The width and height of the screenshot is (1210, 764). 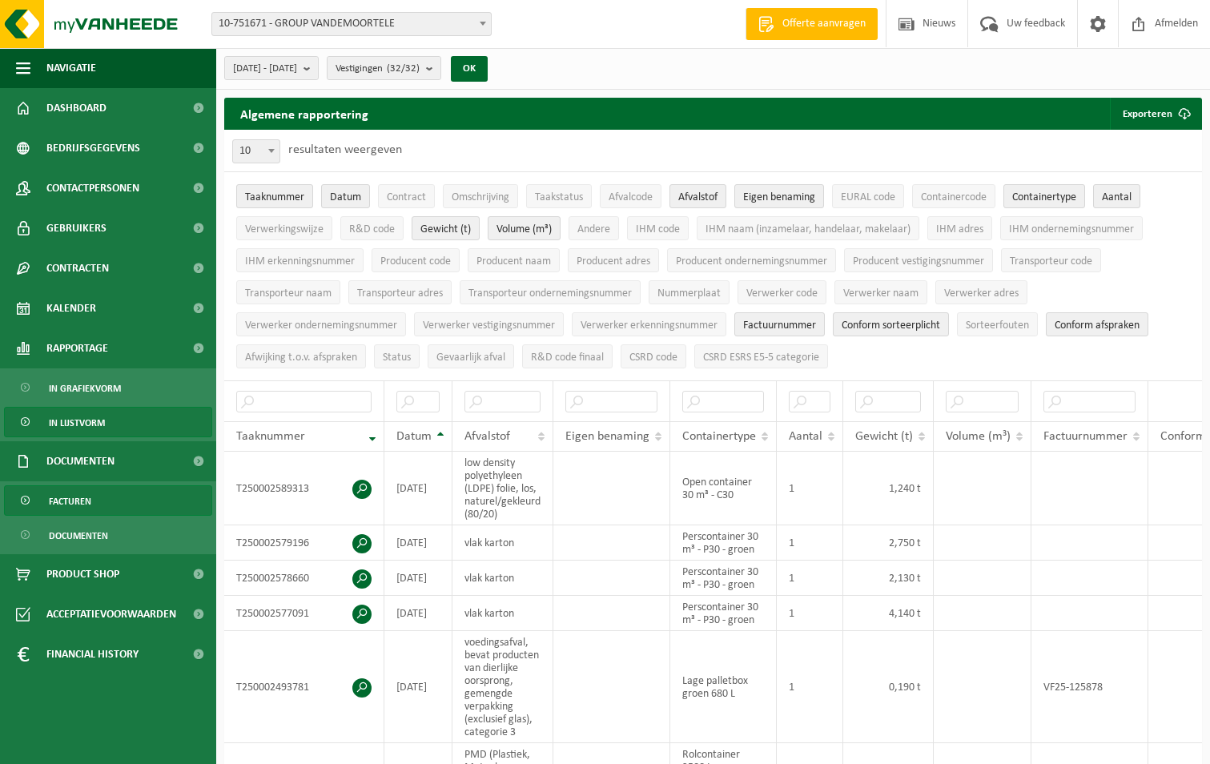 I want to click on button: IHM naam (inzamelaar, handelaar, makelaar)IHM naam (inzamelaar, handelaar, makelaar): Activate to..., so click(x=808, y=228).